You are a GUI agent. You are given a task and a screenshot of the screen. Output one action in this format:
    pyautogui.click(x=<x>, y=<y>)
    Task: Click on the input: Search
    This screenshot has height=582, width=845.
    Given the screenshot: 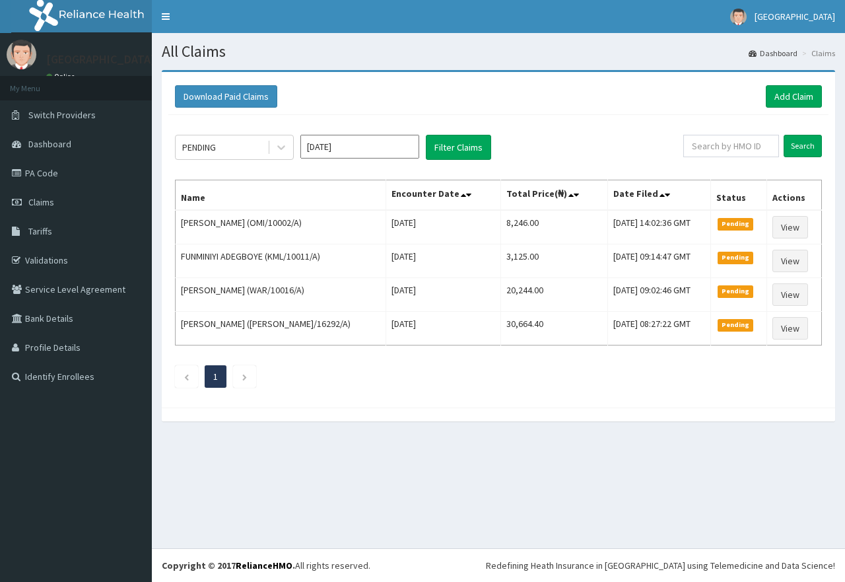 What is the action you would take?
    pyautogui.click(x=803, y=146)
    